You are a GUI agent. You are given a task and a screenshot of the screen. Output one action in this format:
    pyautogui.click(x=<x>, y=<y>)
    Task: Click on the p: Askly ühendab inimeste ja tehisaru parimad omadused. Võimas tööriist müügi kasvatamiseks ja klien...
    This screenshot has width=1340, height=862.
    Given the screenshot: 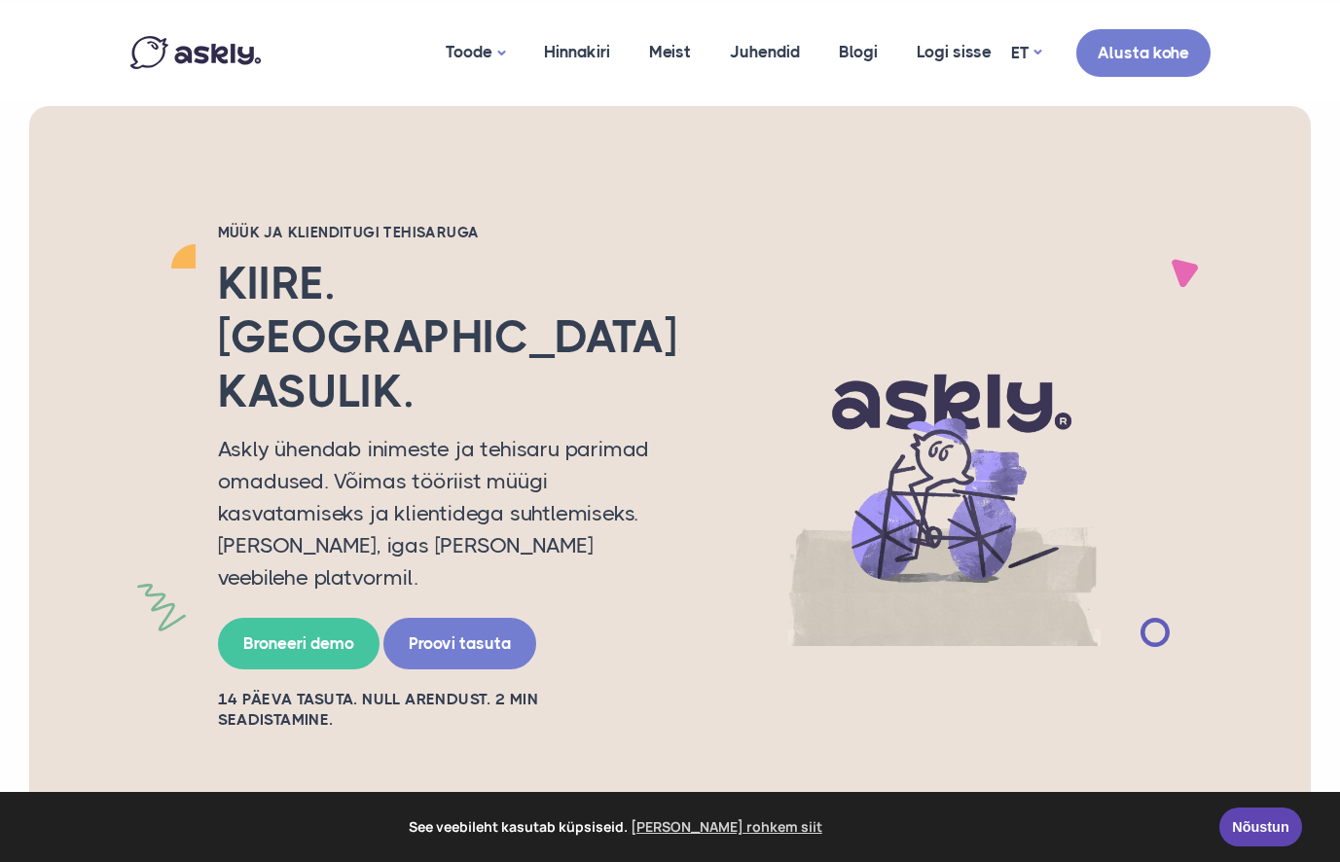 What is the action you would take?
    pyautogui.click(x=434, y=513)
    